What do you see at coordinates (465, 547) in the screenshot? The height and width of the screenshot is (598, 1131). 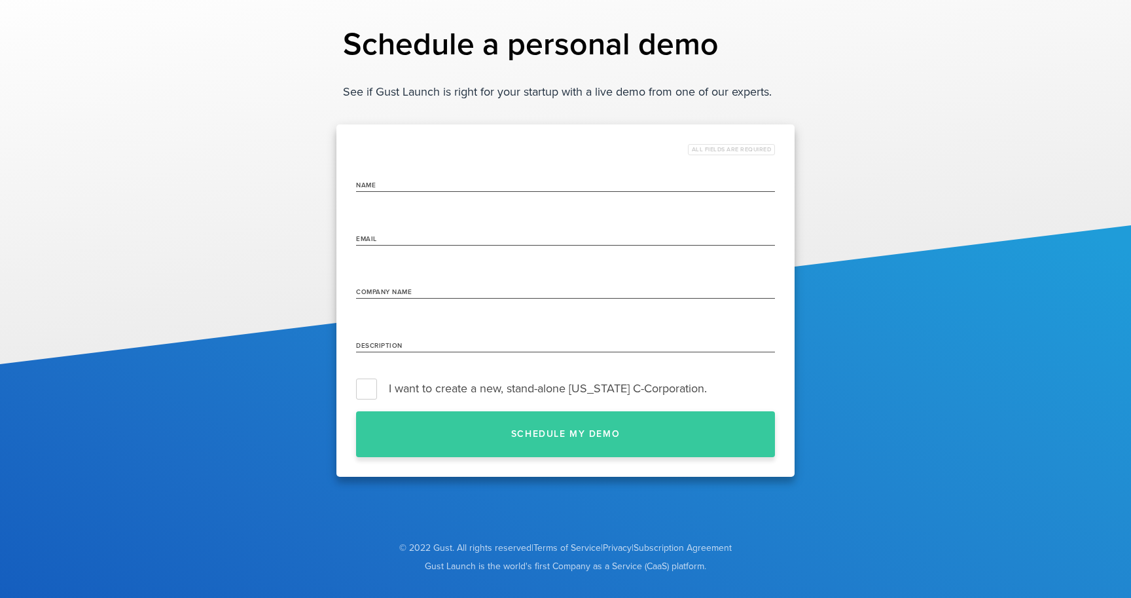 I see `span: © 2022 Gust. All rights reserved` at bounding box center [465, 547].